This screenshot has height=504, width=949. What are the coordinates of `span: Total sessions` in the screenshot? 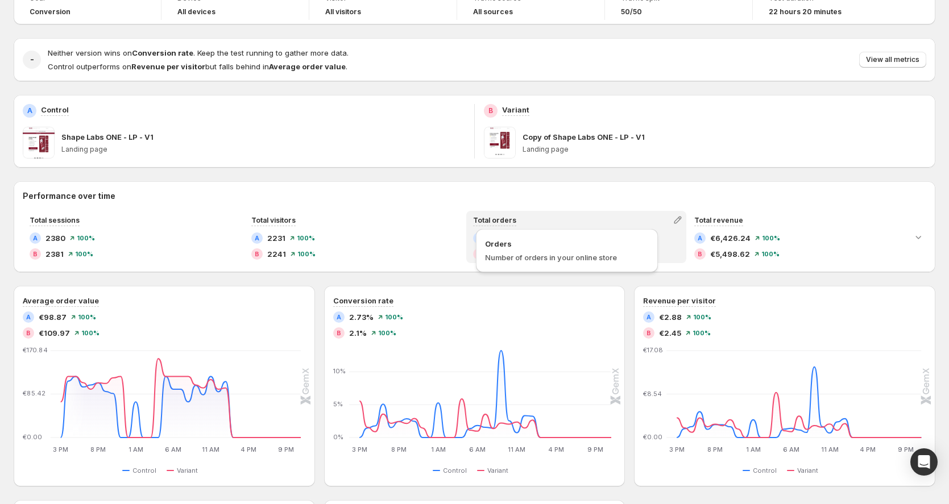 It's located at (55, 220).